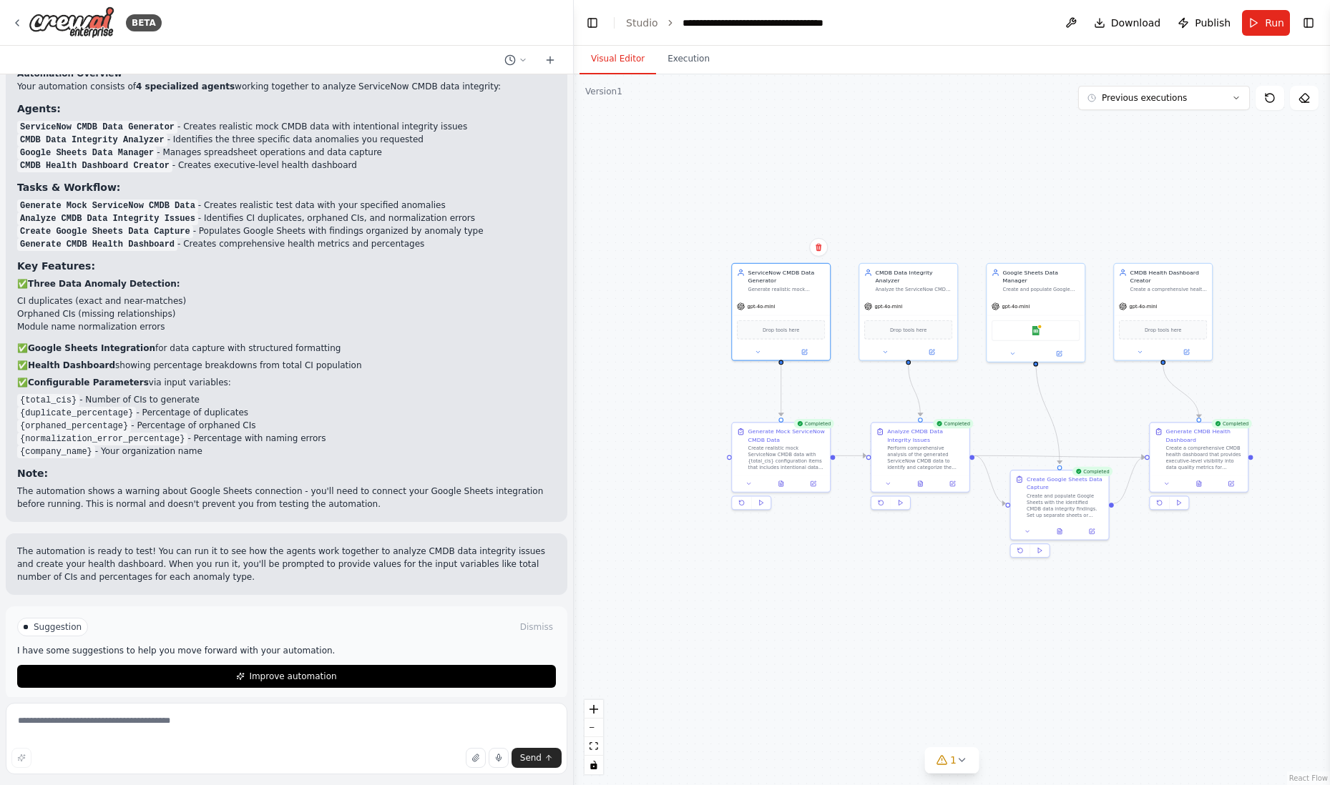  Describe the element at coordinates (57, 627) in the screenshot. I see `span: Suggestion` at that location.